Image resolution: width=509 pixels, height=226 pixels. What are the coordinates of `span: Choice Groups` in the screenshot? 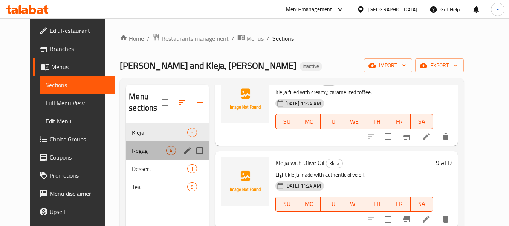 It's located at (80, 139).